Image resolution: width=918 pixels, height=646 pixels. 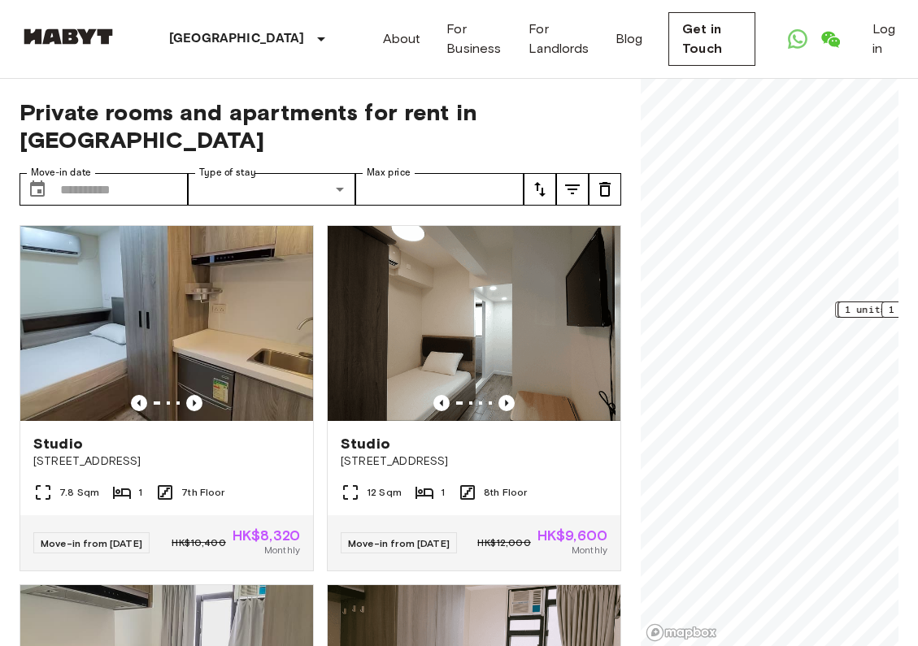 What do you see at coordinates (202, 492) in the screenshot?
I see `span: 7th Floor` at bounding box center [202, 492].